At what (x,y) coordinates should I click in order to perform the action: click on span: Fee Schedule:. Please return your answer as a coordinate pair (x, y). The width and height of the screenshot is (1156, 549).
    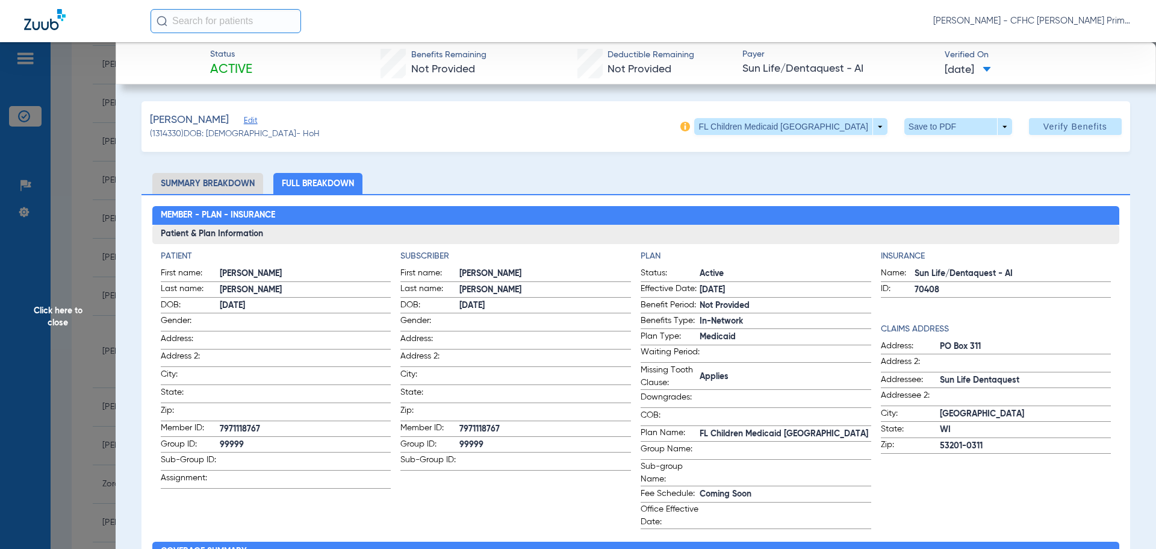
    Looking at the image, I should click on (670, 494).